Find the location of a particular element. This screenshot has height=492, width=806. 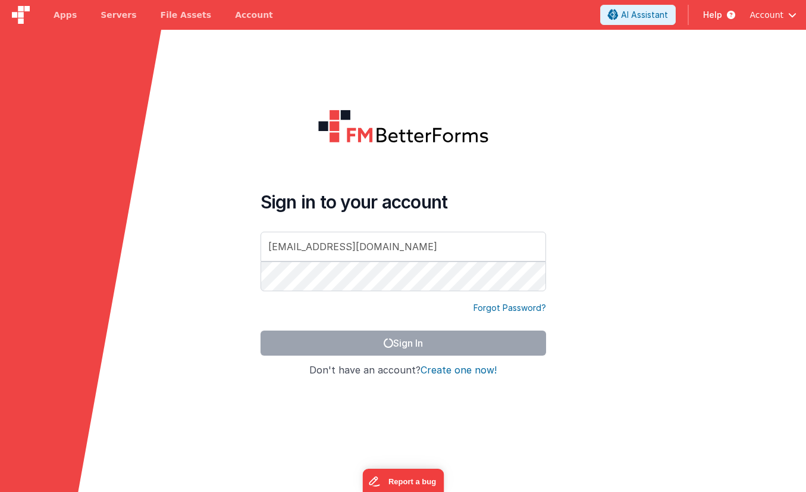

h4: Sign in to your account is located at coordinates (403, 202).